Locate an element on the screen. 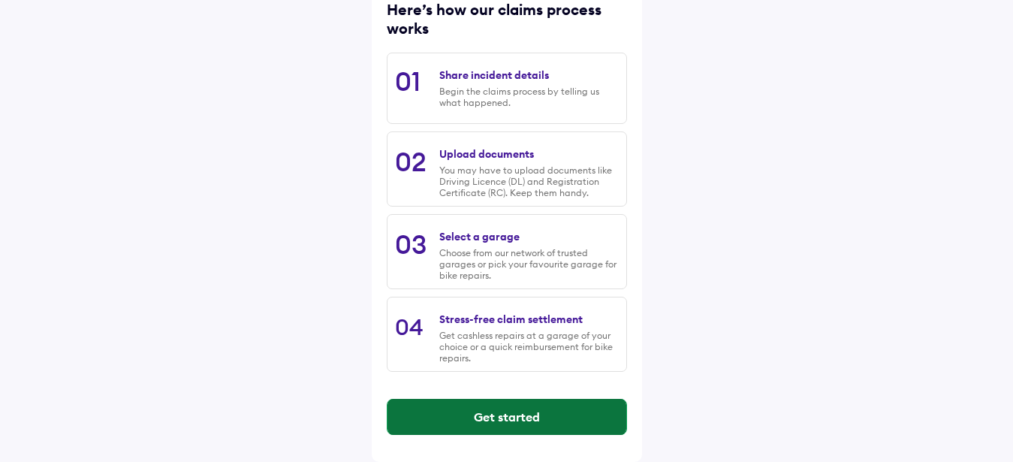  div: Begin the claims process by telling us what happened. is located at coordinates (528, 97).